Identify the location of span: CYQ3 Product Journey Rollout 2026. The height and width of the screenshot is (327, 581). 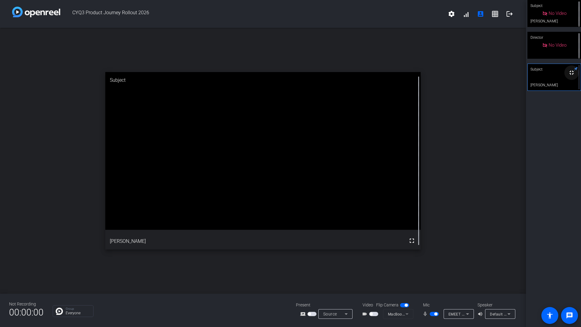
(252, 14).